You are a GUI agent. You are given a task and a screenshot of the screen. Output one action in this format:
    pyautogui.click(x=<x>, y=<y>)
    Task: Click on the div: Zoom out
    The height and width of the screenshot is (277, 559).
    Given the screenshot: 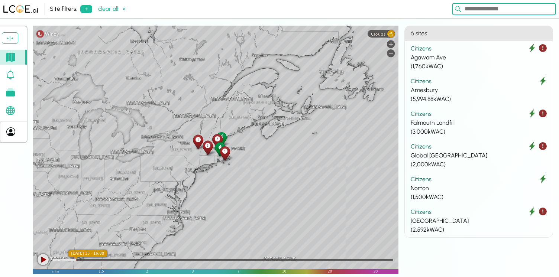 What is the action you would take?
    pyautogui.click(x=391, y=53)
    